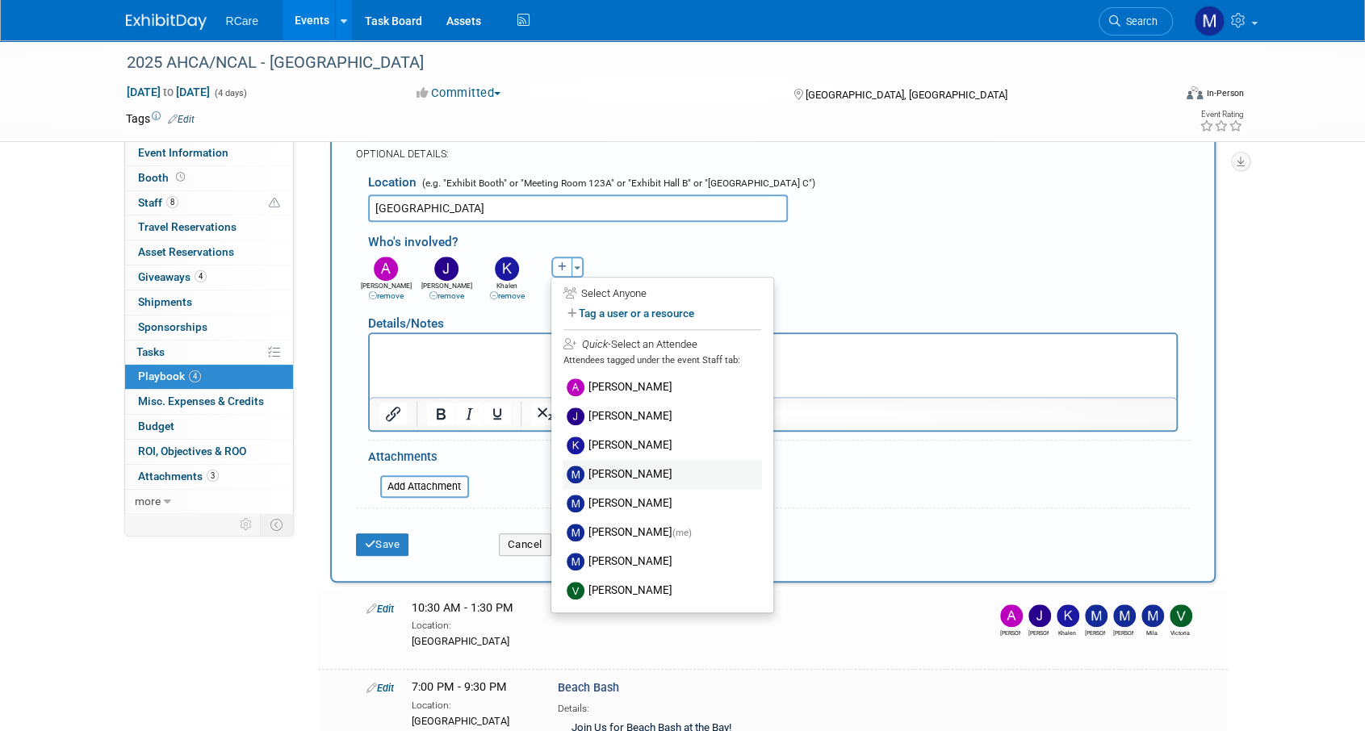 The width and height of the screenshot is (1365, 731). What do you see at coordinates (1123, 632) in the screenshot?
I see `div: Mike Andolina` at bounding box center [1123, 632].